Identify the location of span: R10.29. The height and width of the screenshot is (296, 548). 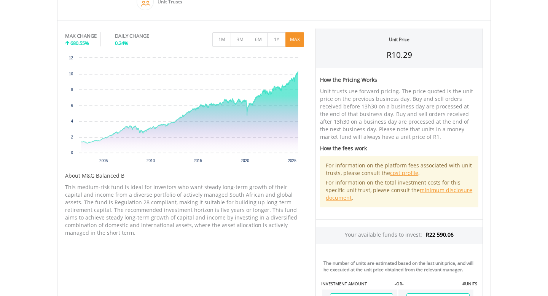
(399, 55).